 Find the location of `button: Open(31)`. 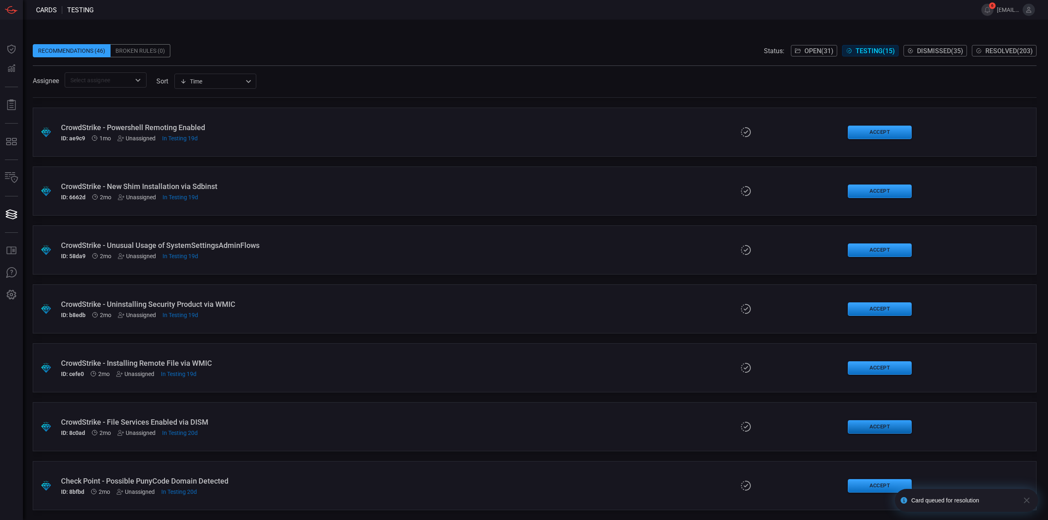

button: Open(31) is located at coordinates (814, 51).